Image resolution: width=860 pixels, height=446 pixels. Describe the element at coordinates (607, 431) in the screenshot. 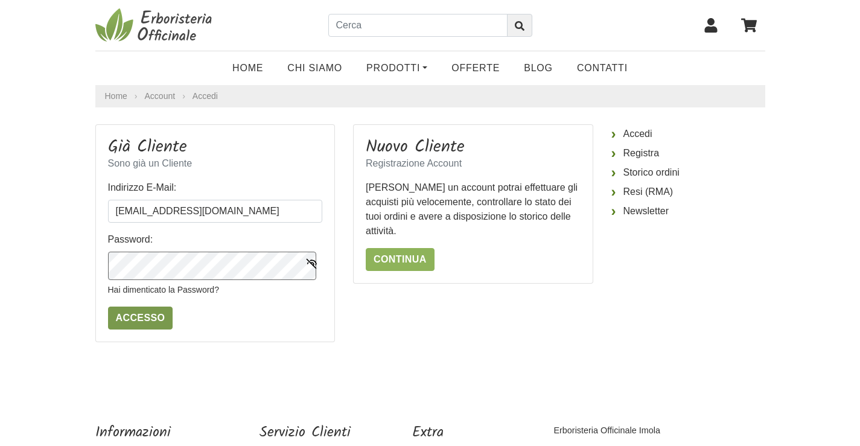

I see `a: Erboristeria Officinale Imola` at that location.